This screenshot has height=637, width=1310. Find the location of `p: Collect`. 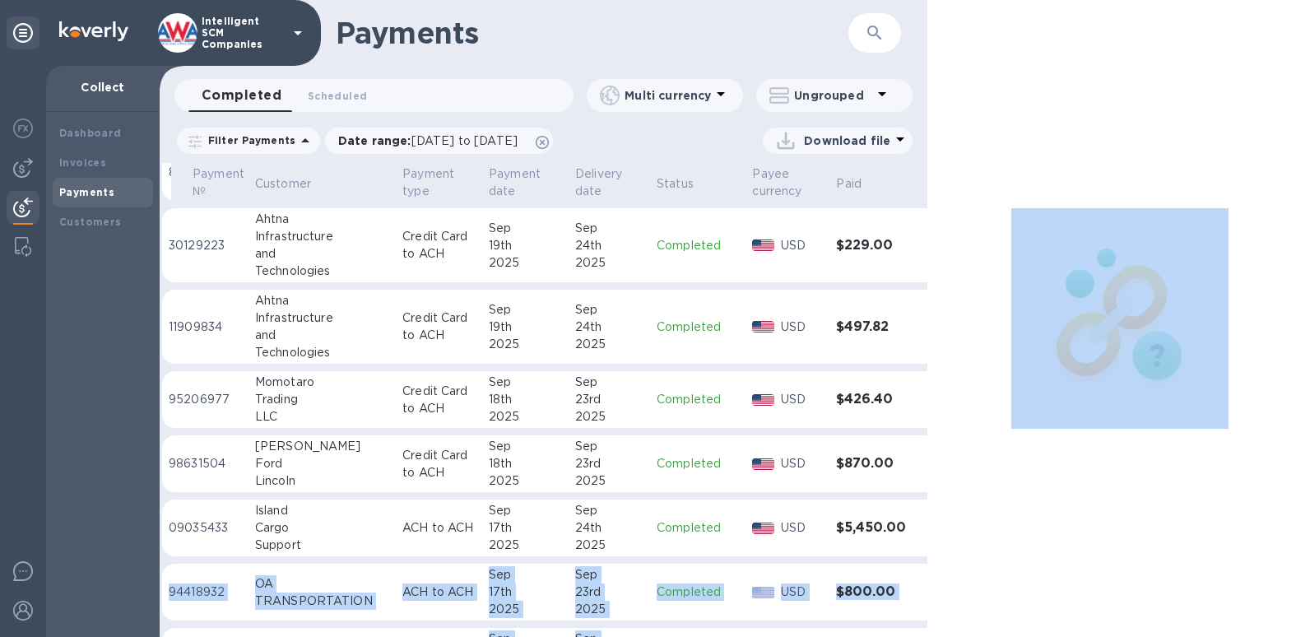

p: Collect is located at coordinates (103, 87).